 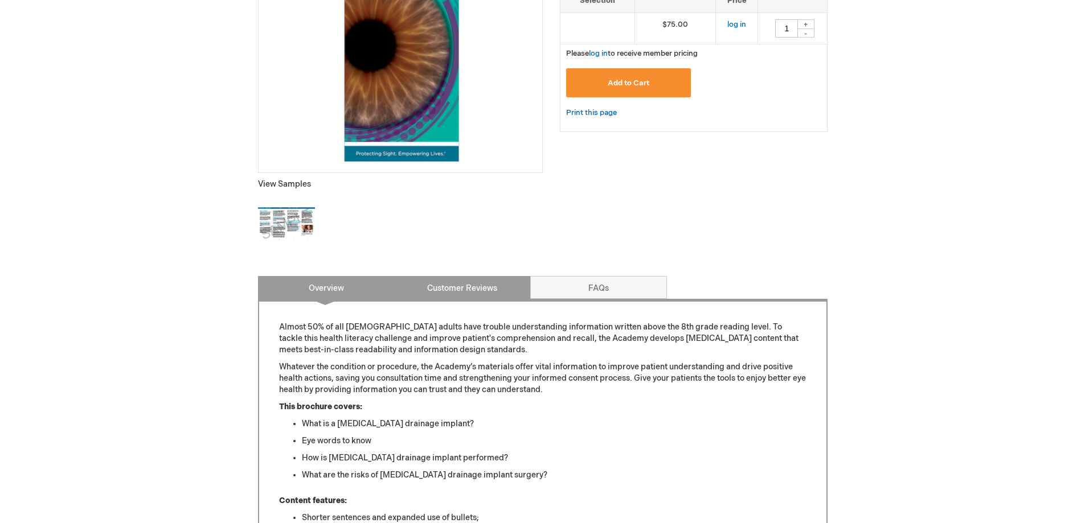 What do you see at coordinates (675, 28) in the screenshot?
I see `td: $75.00` at bounding box center [675, 28].